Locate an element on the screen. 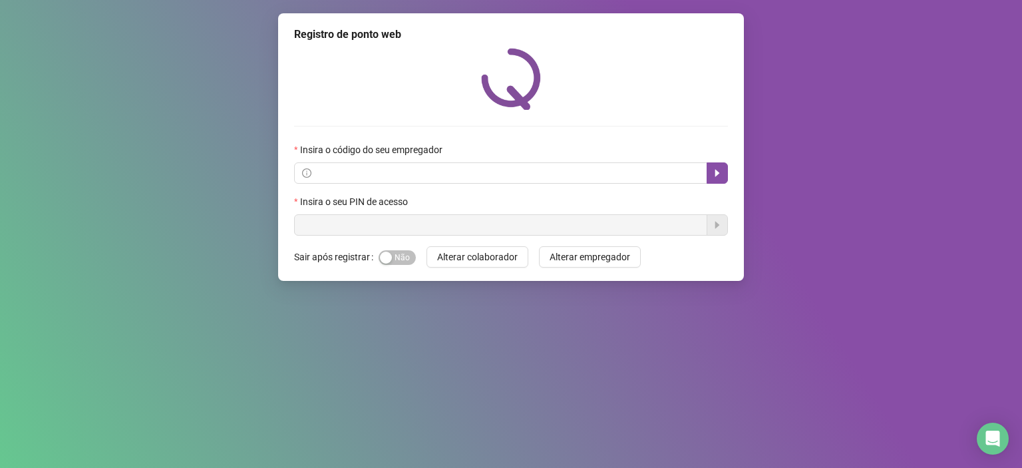 The height and width of the screenshot is (468, 1022). button: Alterar colaborador is located at coordinates (477, 257).